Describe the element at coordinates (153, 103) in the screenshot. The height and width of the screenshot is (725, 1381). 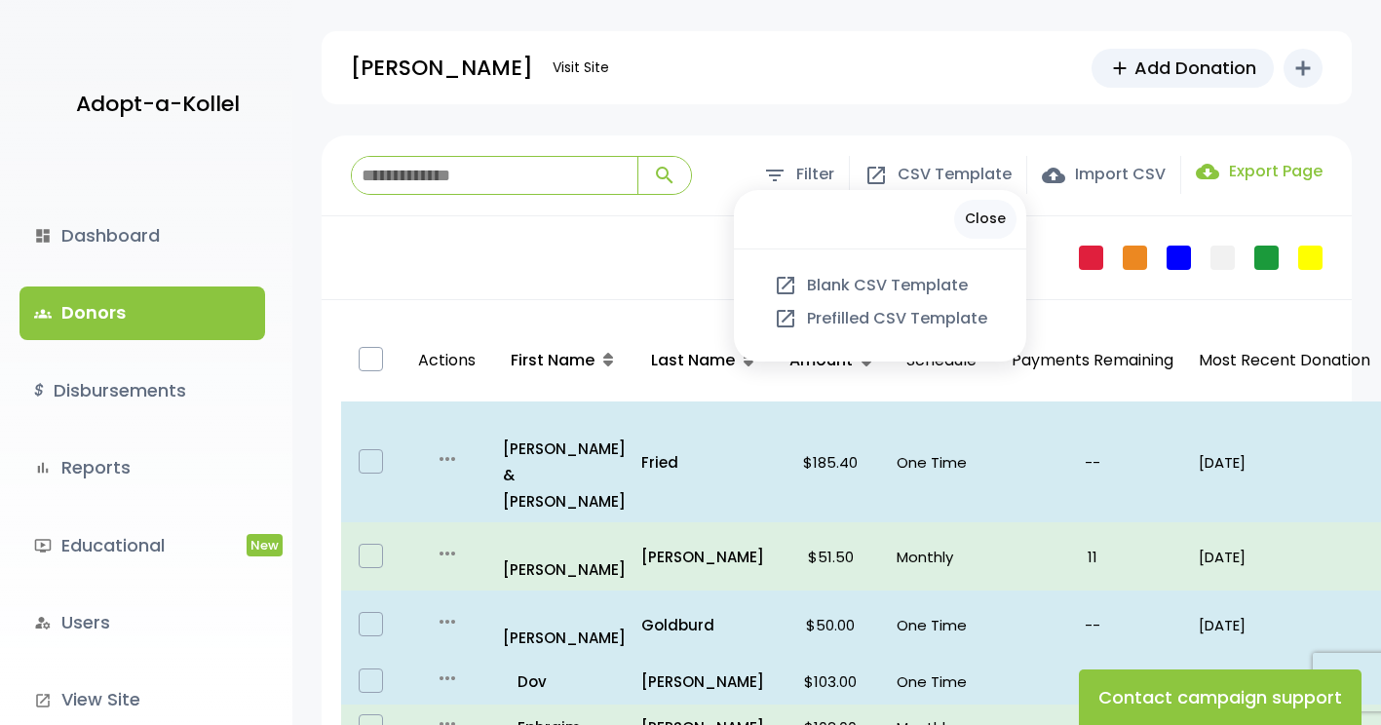
I see `a: Adopt-a-Kollel` at that location.